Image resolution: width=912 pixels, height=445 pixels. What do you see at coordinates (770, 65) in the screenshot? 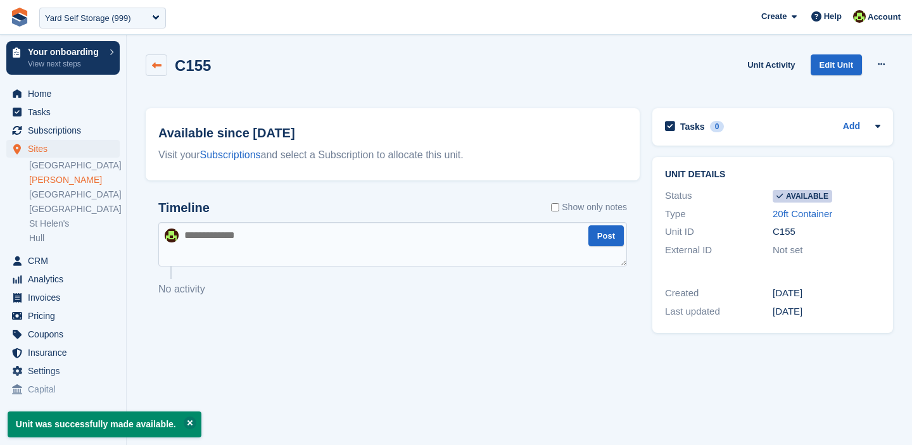
I see `a: Unit Activity` at bounding box center [770, 65].